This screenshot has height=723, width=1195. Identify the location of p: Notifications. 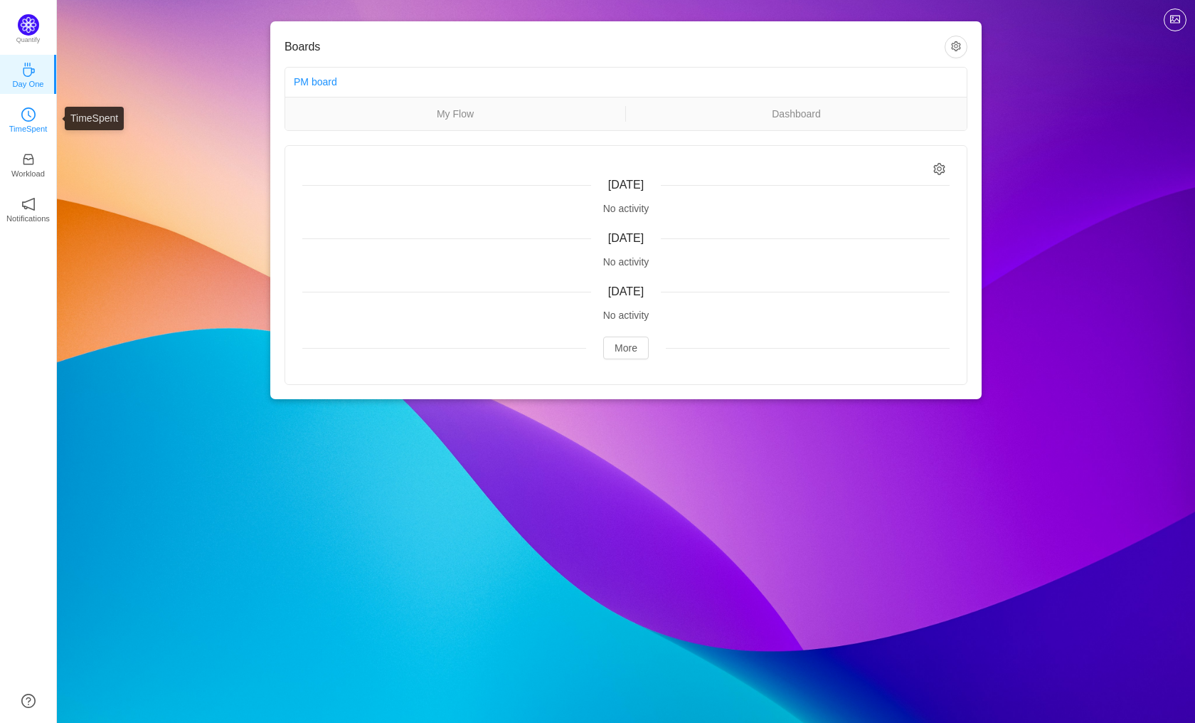
(28, 218).